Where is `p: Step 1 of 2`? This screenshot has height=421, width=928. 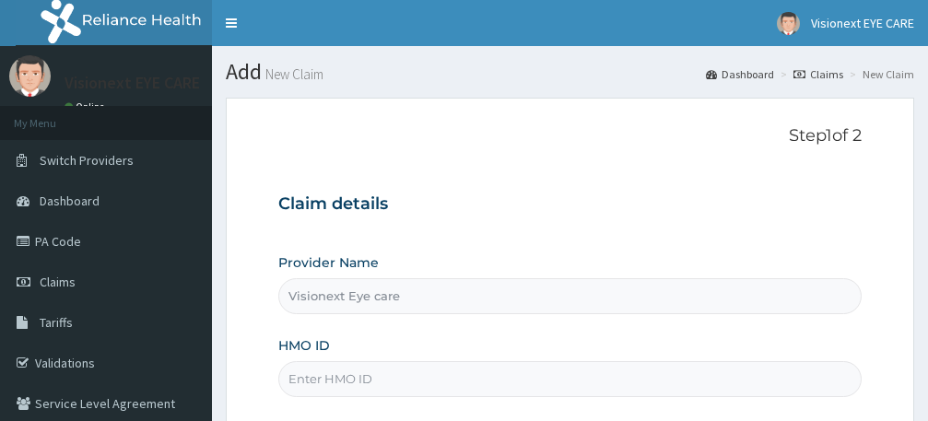 p: Step 1 of 2 is located at coordinates (570, 136).